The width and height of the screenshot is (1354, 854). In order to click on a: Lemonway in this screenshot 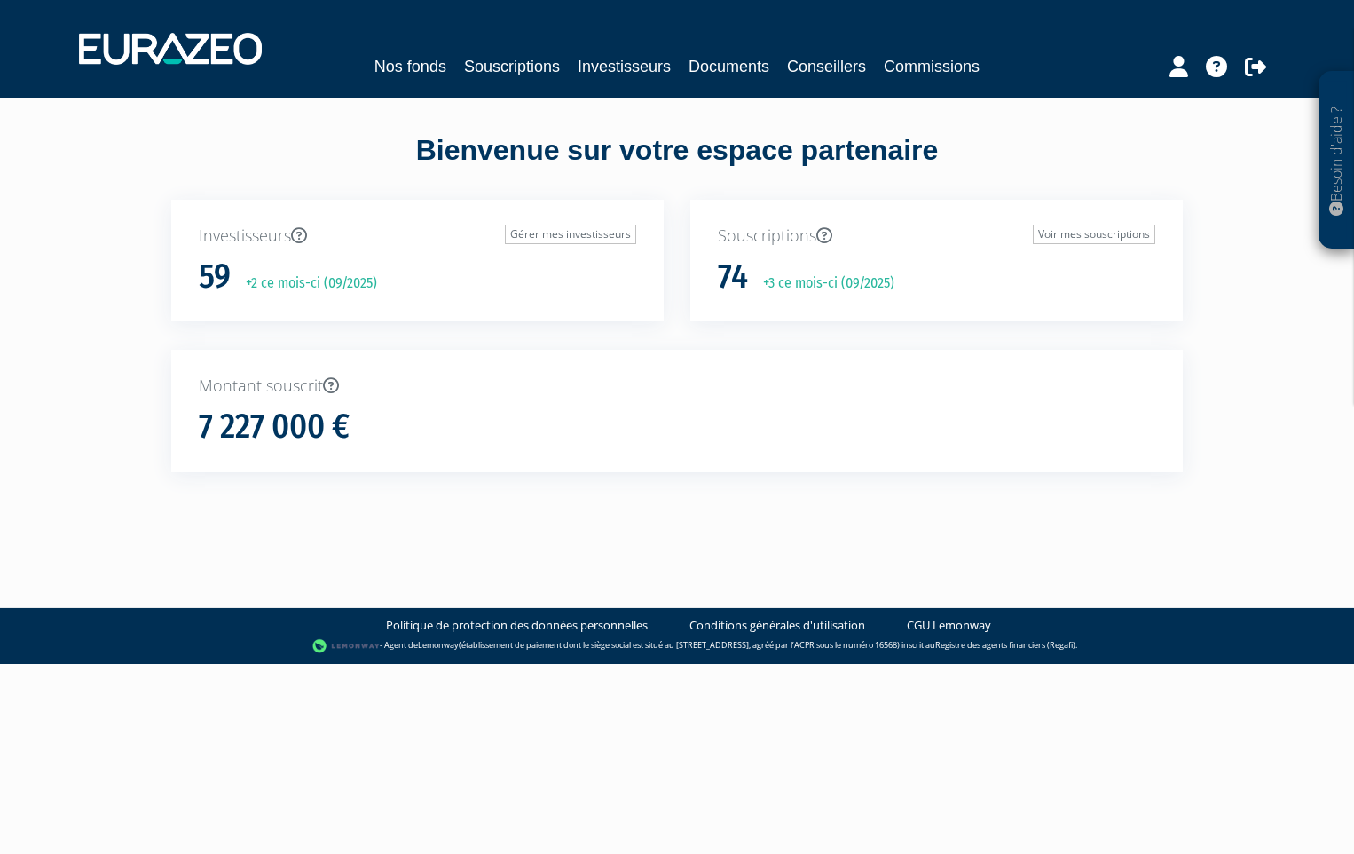, I will do `click(438, 644)`.